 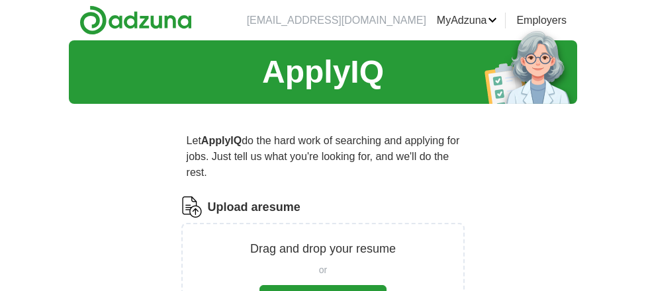 I want to click on label: Upload a resume, so click(x=254, y=207).